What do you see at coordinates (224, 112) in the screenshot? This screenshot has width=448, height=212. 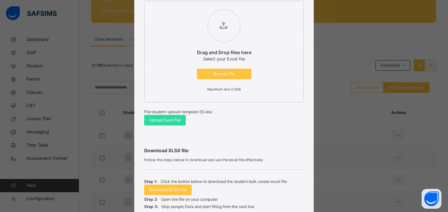 I see `p: File: student-upload-template (5).xlsx` at bounding box center [224, 112].